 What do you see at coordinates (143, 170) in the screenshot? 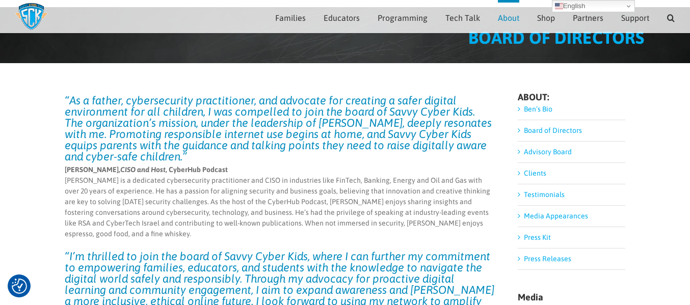
I see `em: CISO and Host` at bounding box center [143, 170].